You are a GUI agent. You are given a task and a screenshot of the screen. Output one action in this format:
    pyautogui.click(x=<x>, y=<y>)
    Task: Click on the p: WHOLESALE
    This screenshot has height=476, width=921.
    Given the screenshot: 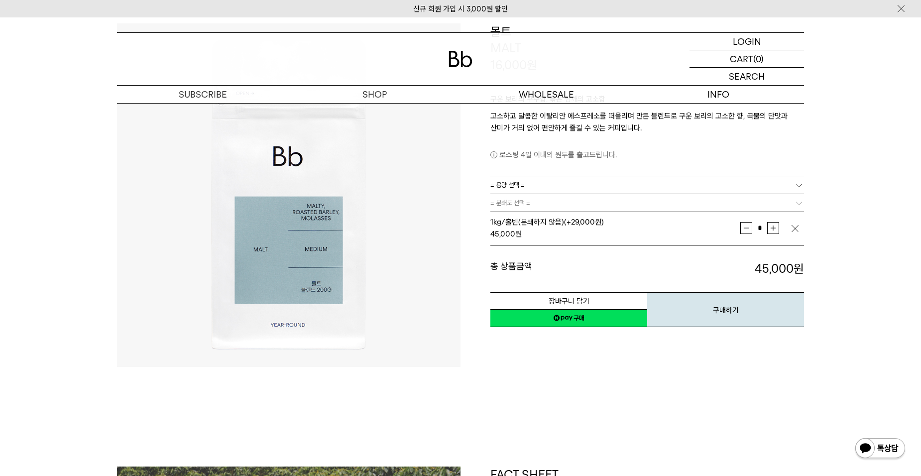 What is the action you would take?
    pyautogui.click(x=546, y=94)
    